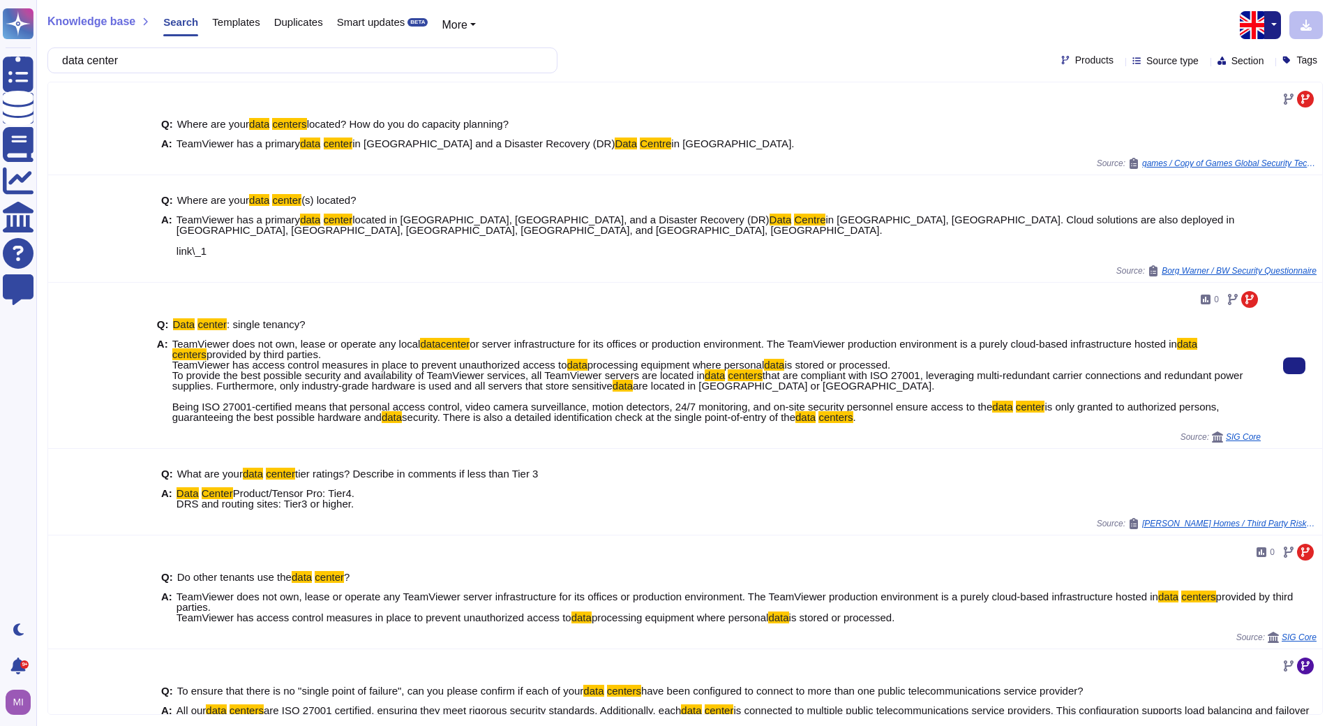 This screenshot has height=726, width=1334. I want to click on span: Products, so click(1094, 60).